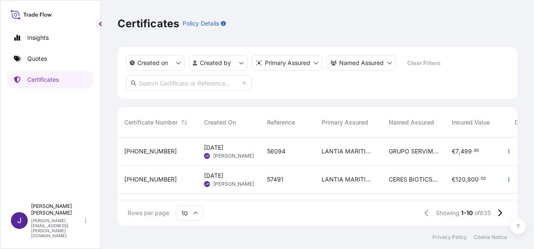  I want to click on span: 56094, so click(276, 151).